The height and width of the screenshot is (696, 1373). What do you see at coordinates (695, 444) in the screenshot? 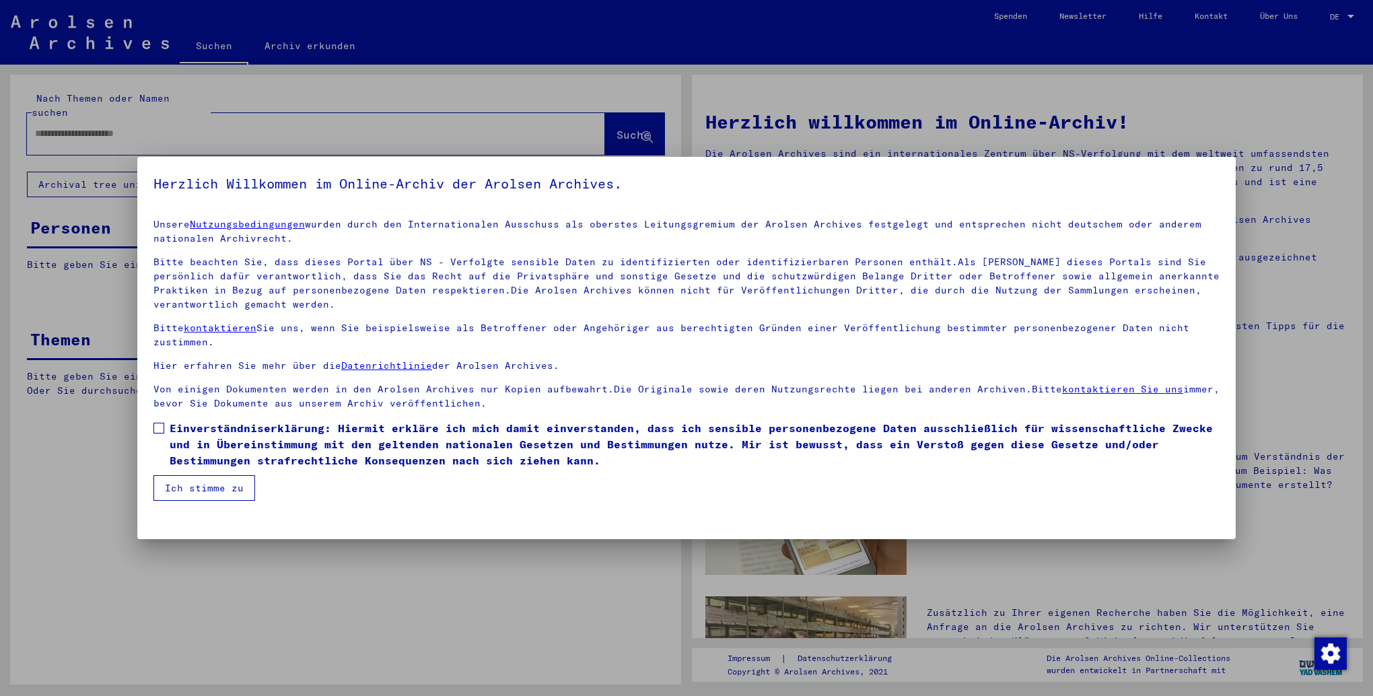
I see `span: Einverständniserklärung: Hiermit erkläre ich mich damit einverstanden, dass ich sensible personen...` at bounding box center [695, 444].